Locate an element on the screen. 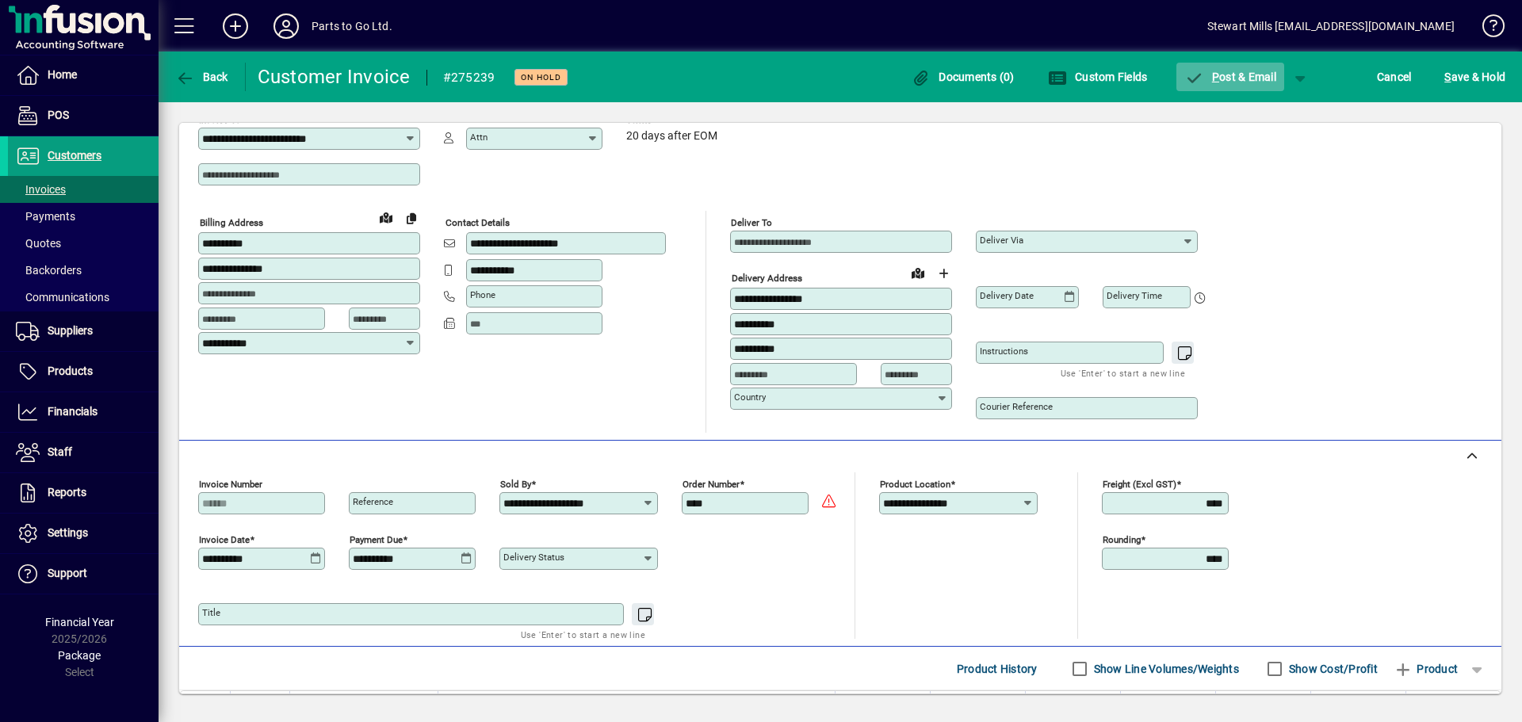  mat-label: Attn is located at coordinates (479, 137).